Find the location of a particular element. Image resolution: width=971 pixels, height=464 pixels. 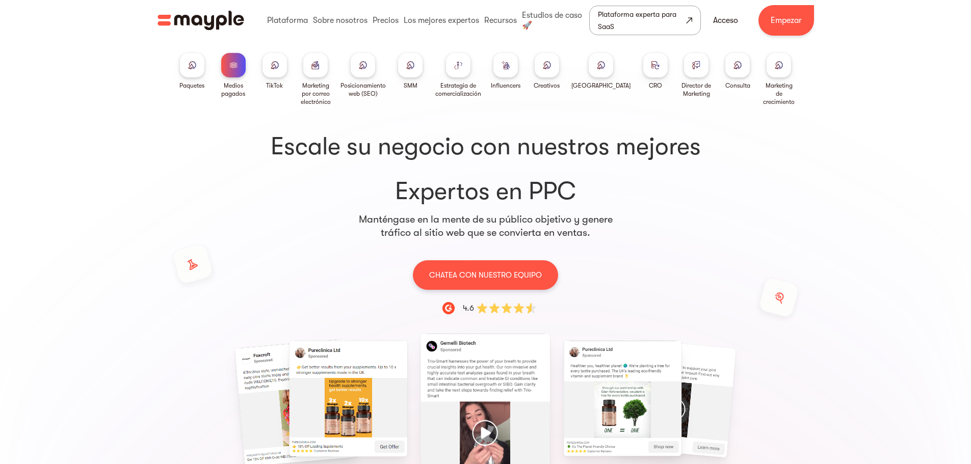

div: Sobre nosotros is located at coordinates (340, 20).